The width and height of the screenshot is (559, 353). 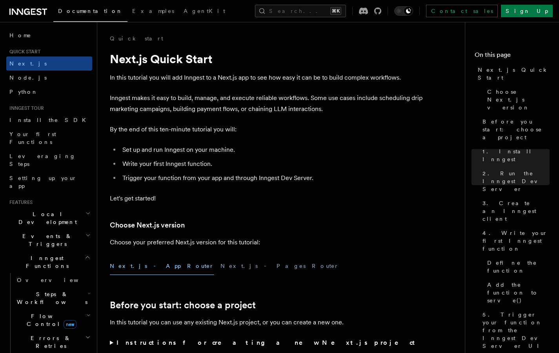 What do you see at coordinates (404, 11) in the screenshot?
I see `button: Toggle dark mode` at bounding box center [404, 11].